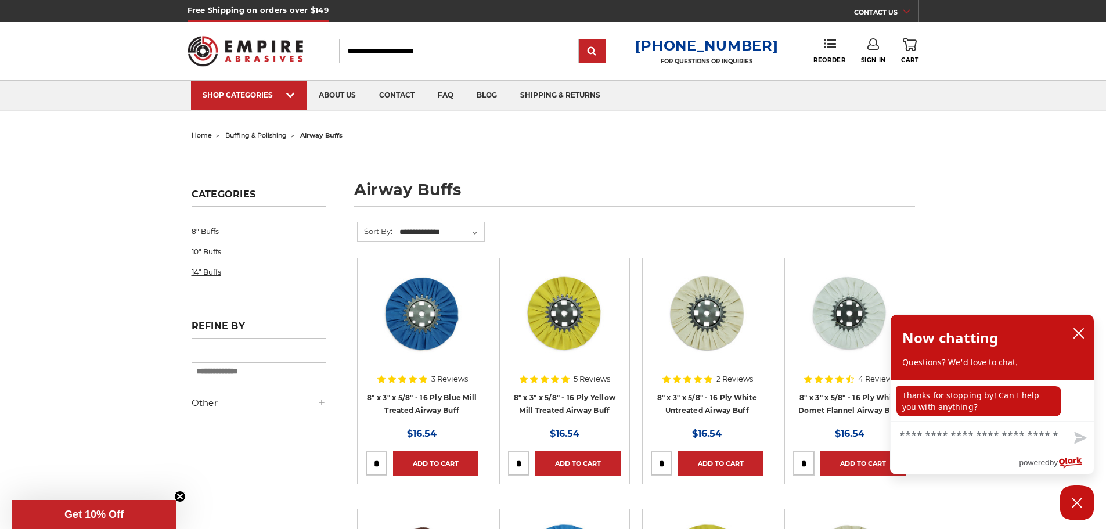 The width and height of the screenshot is (1106, 529). What do you see at coordinates (910, 60) in the screenshot?
I see `span: Cart` at bounding box center [910, 60].